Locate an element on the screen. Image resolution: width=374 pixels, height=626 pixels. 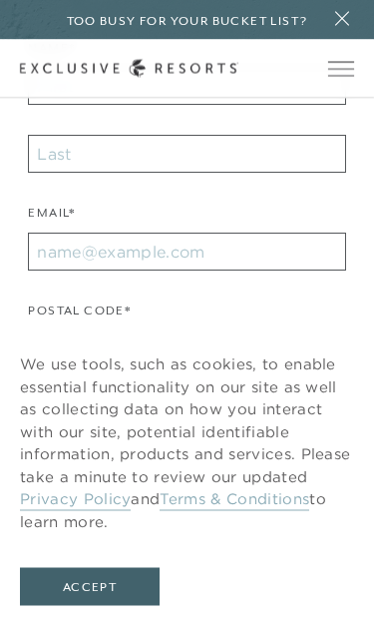
input: name@example.com is located at coordinates (187, 252).